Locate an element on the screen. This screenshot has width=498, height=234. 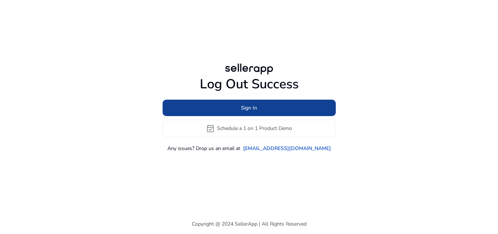
span: event_available is located at coordinates (210, 128).